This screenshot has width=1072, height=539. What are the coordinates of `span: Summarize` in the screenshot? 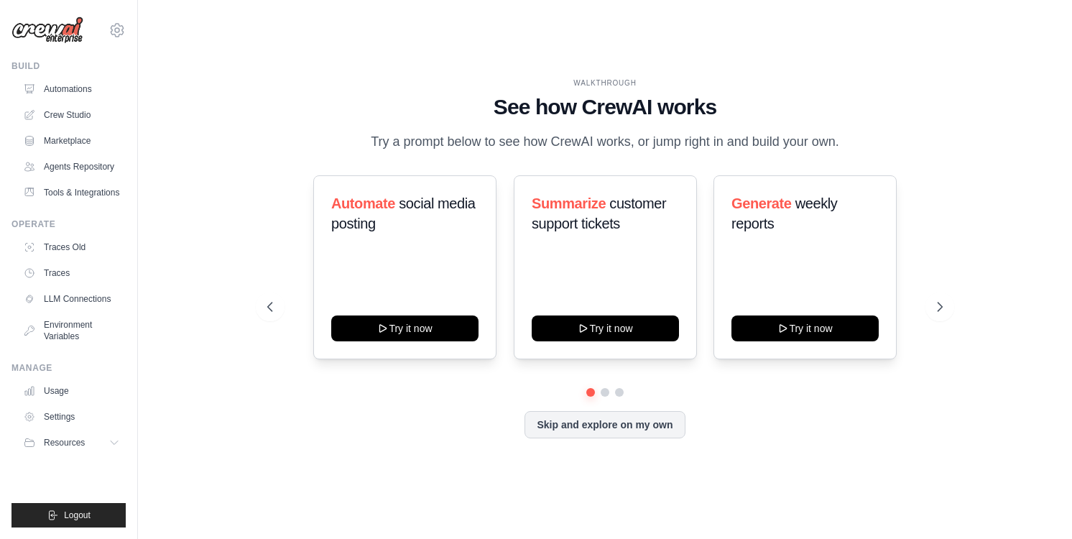 It's located at (568, 203).